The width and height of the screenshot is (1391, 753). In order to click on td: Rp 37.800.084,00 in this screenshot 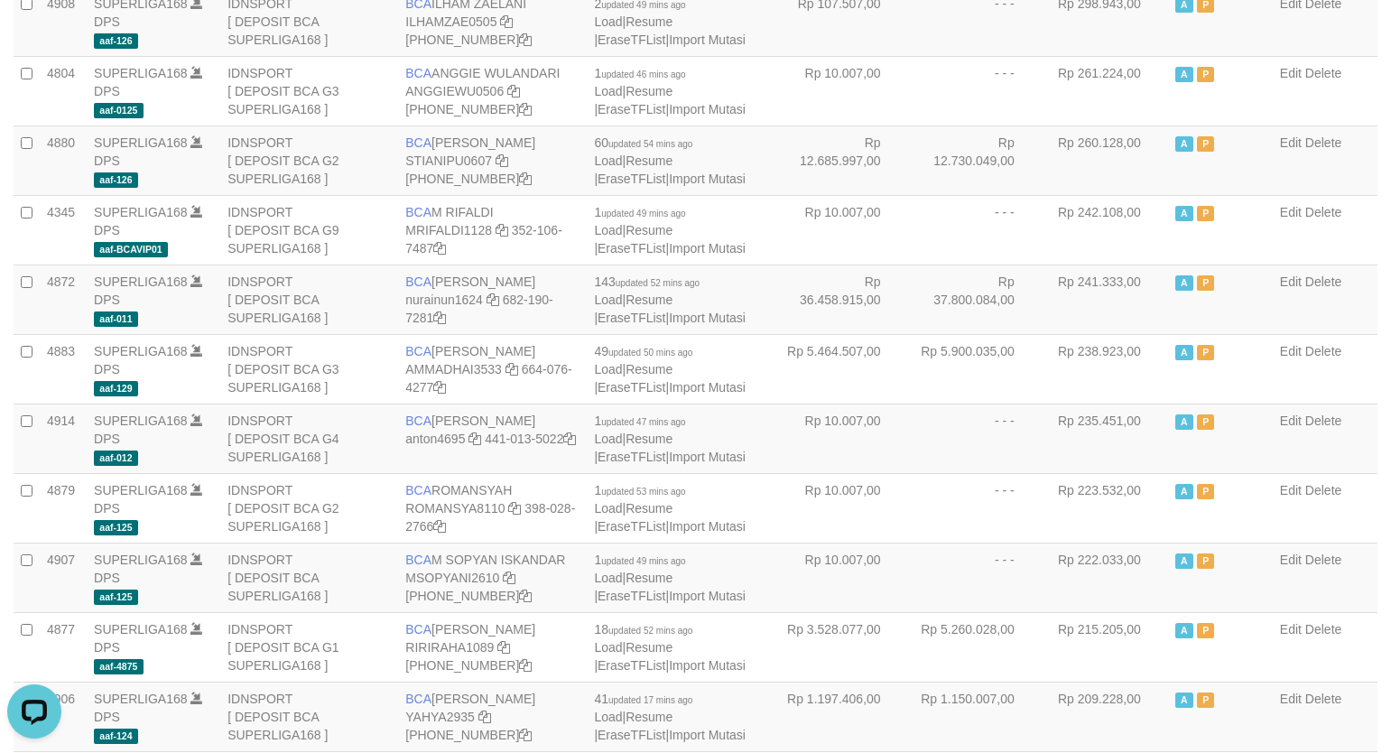, I will do `click(975, 299)`.